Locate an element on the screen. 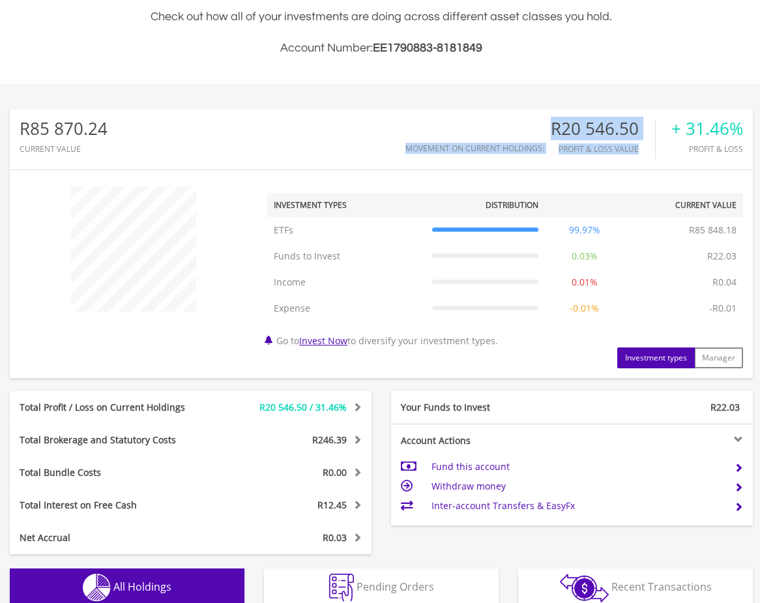 The width and height of the screenshot is (760, 603). span: R20 546.50 / 31.46% is located at coordinates (303, 407).